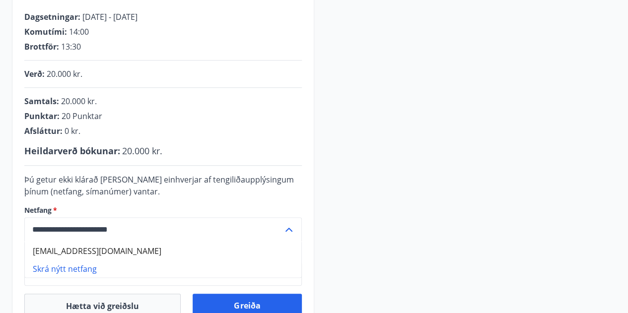 The width and height of the screenshot is (628, 313). What do you see at coordinates (42, 116) in the screenshot?
I see `span: Punktar :` at bounding box center [42, 116].